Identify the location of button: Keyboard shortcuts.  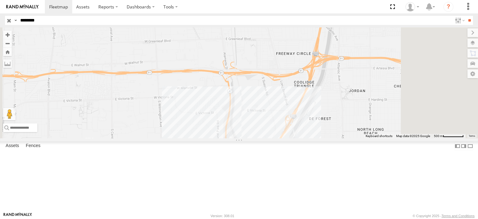
(379, 136).